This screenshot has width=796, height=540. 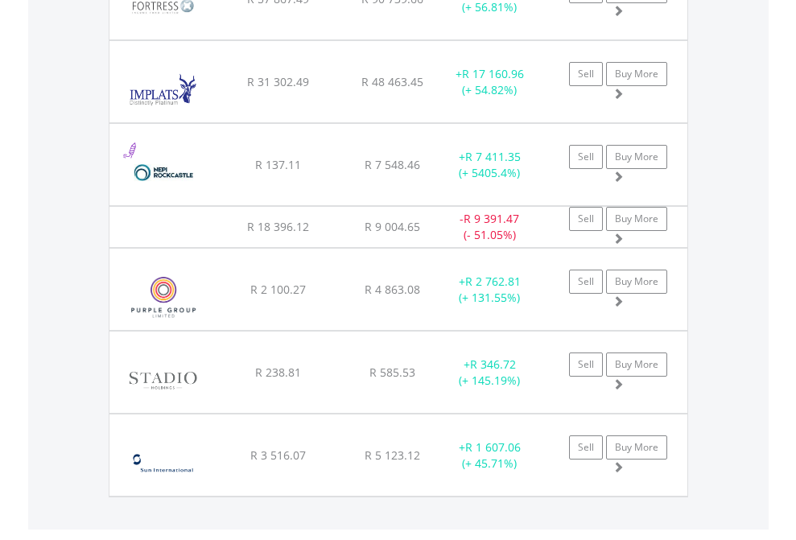 I want to click on img: EQU.ZA.SDO.png, so click(x=163, y=380).